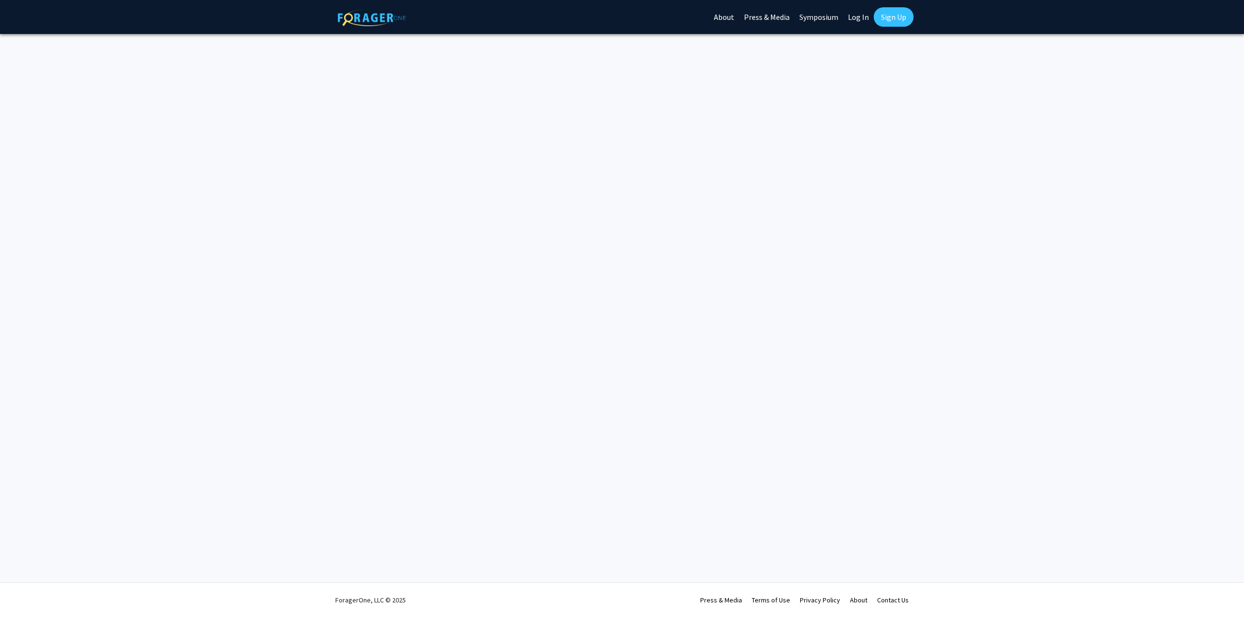 The height and width of the screenshot is (617, 1244). What do you see at coordinates (858, 600) in the screenshot?
I see `a: About` at bounding box center [858, 600].